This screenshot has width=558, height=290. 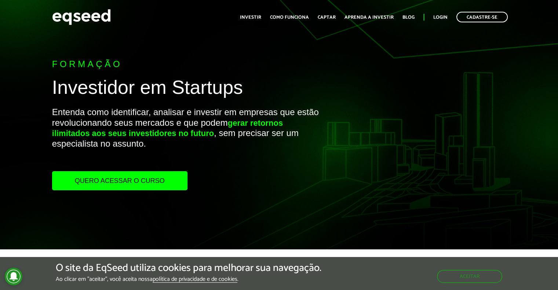 What do you see at coordinates (188, 279) in the screenshot?
I see `p: Ao clicar em "aceitar", você aceita nossa .` at bounding box center [188, 279].